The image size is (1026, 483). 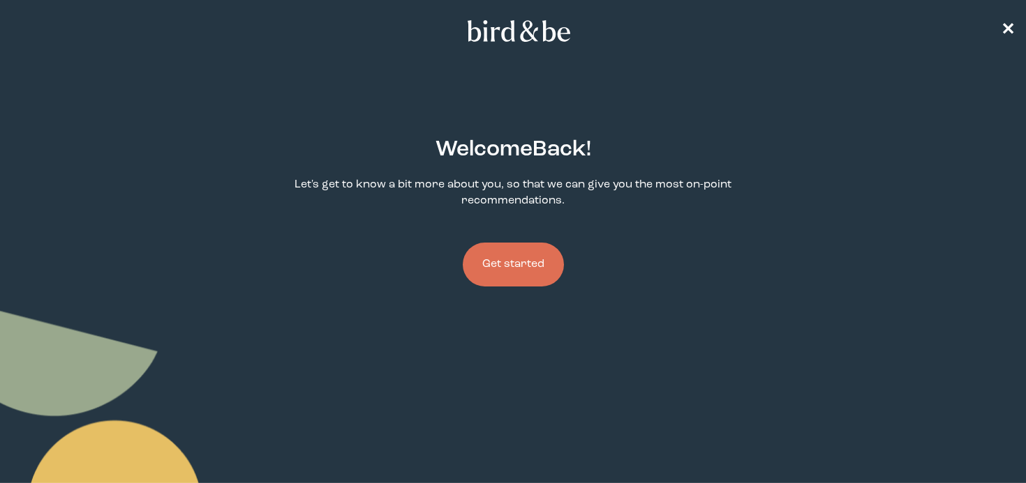 I want to click on p: Let's get to know a bit more about you, so that we can give you the most on-point recommendations., so click(x=513, y=193).